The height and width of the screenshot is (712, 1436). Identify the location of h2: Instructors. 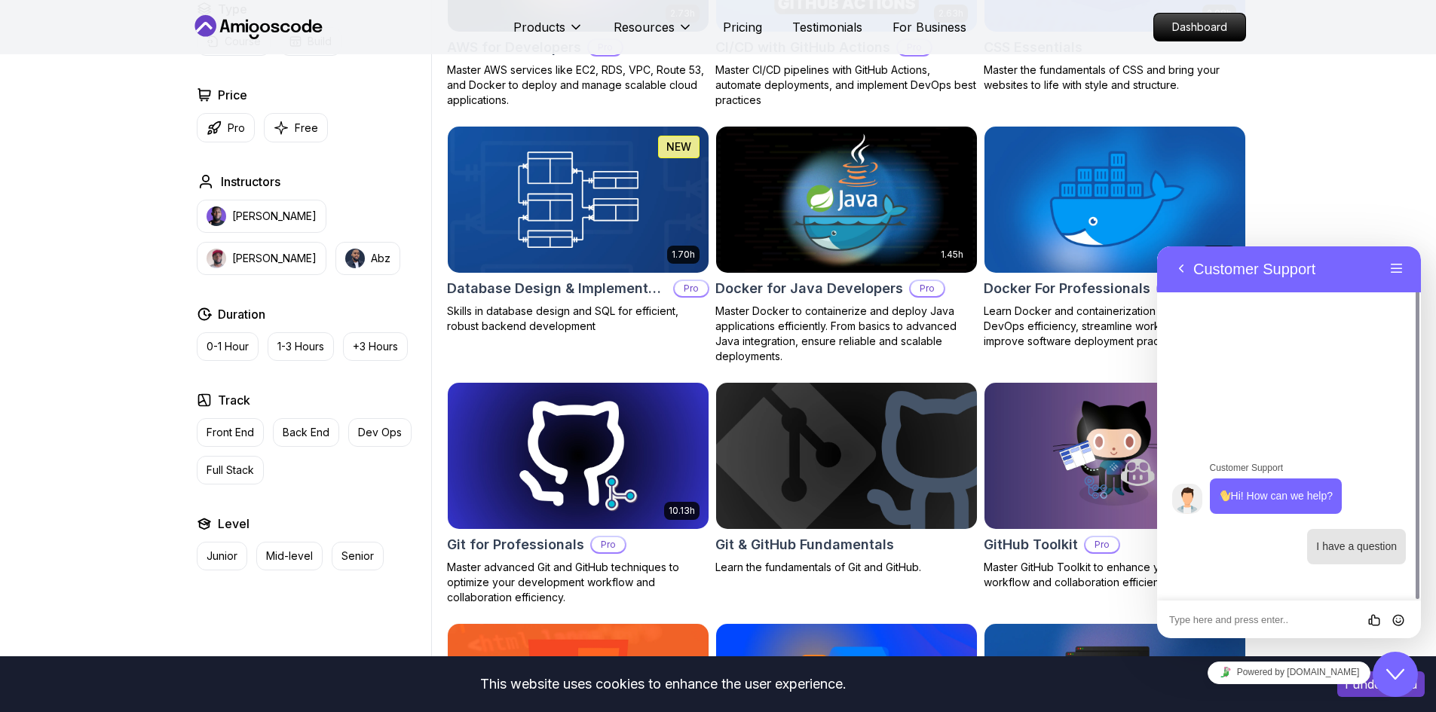
(250, 182).